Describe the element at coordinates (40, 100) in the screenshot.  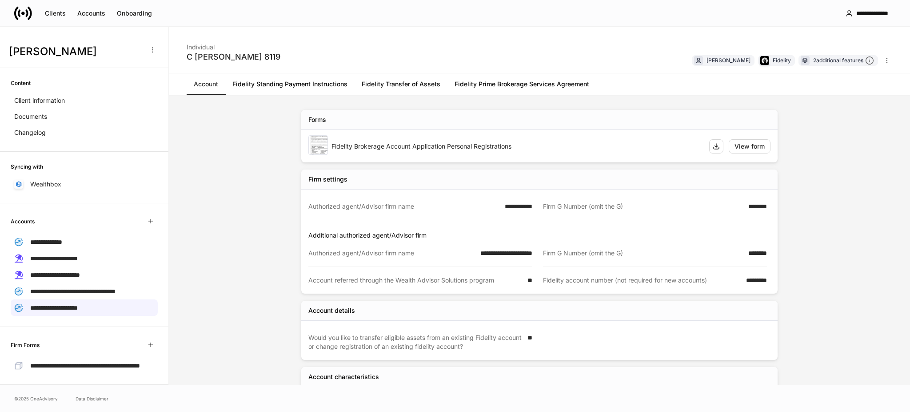
I see `p: Client information` at that location.